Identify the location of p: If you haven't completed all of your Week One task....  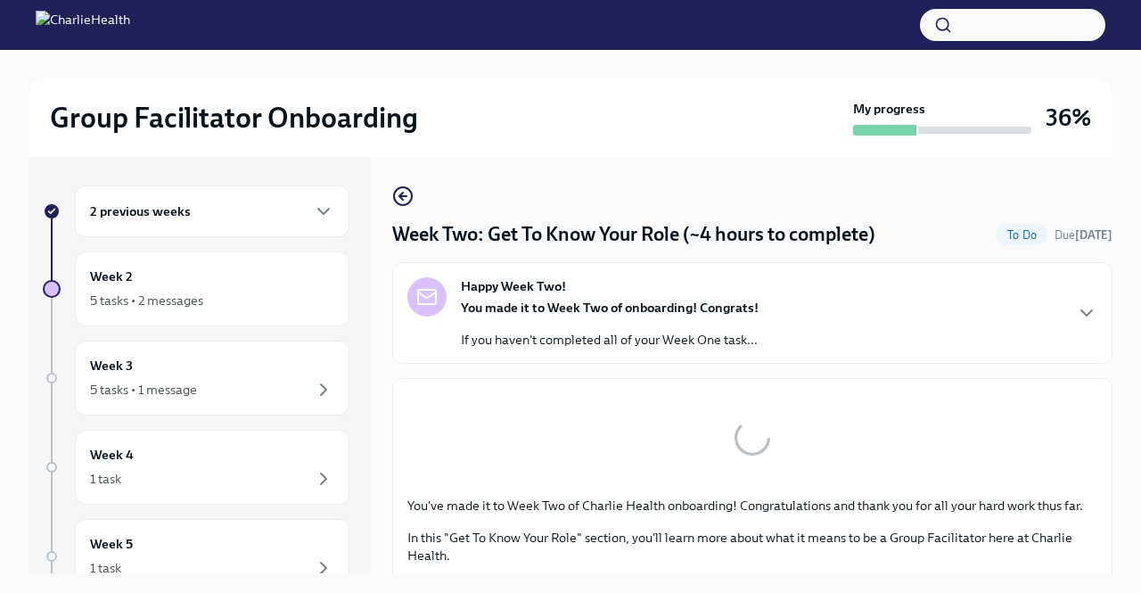
(610, 340).